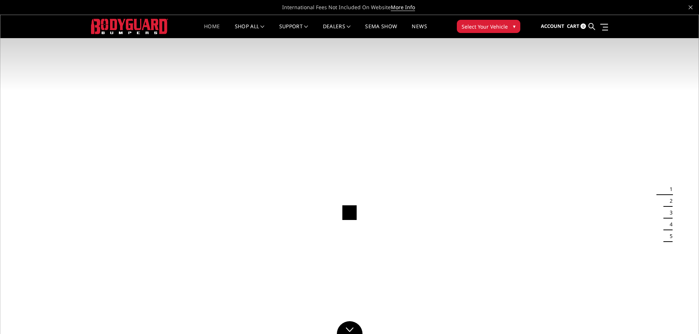  I want to click on button: 4 of 5, so click(669, 225).